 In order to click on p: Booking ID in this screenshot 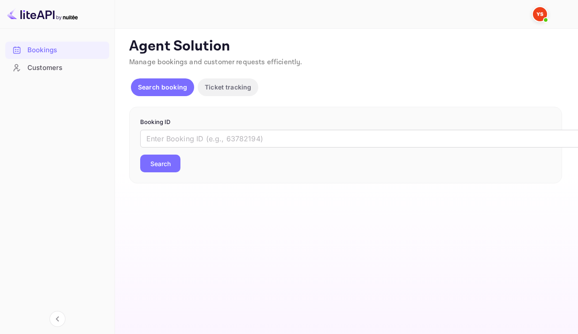, I will do `click(346, 122)`.